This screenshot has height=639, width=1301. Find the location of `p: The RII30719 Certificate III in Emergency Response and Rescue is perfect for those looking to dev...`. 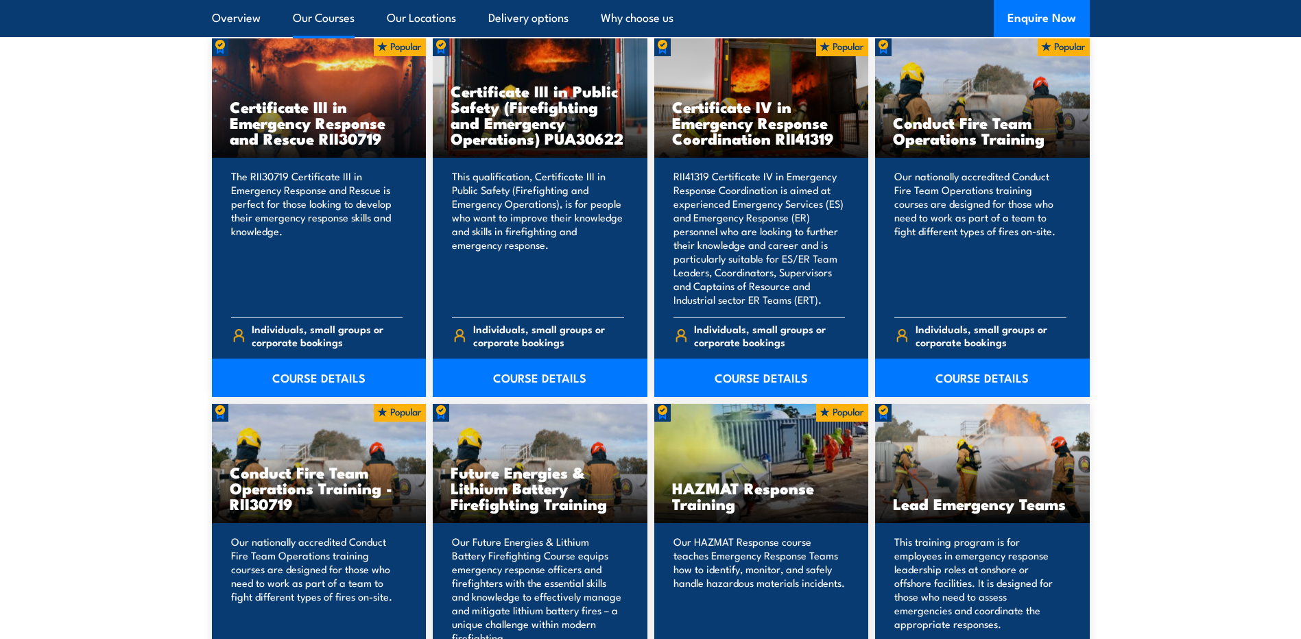

p: The RII30719 Certificate III in Emergency Response and Rescue is perfect for those looking to dev... is located at coordinates (317, 238).